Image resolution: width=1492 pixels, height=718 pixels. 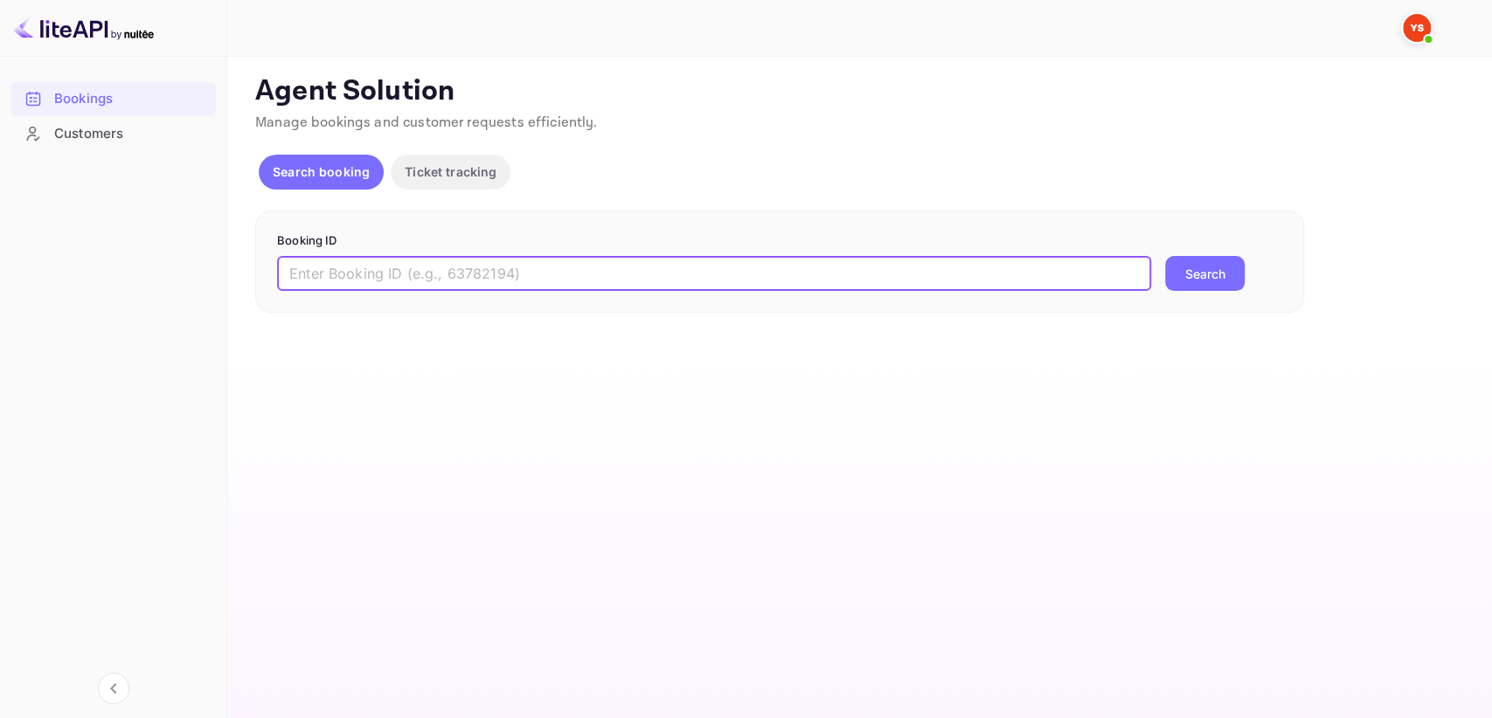 I want to click on a: Customers, so click(x=113, y=133).